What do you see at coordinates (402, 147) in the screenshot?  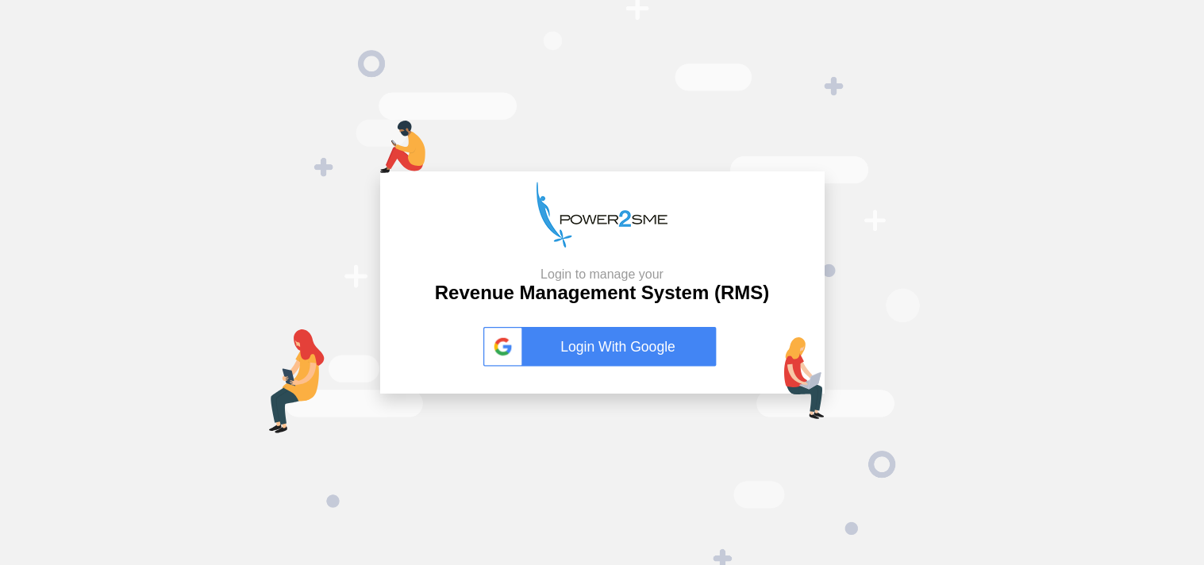 I see `img: mob-login.png` at bounding box center [402, 147].